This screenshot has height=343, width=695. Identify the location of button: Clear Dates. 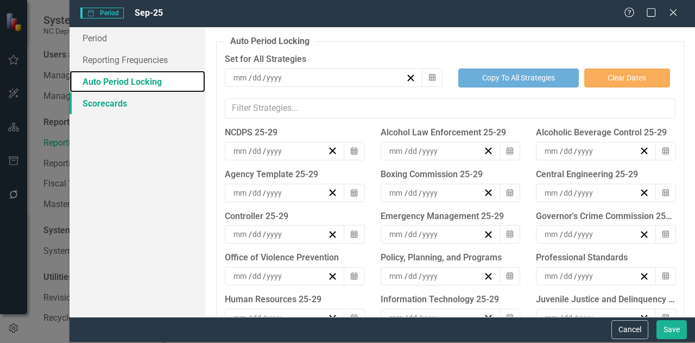
(627, 78).